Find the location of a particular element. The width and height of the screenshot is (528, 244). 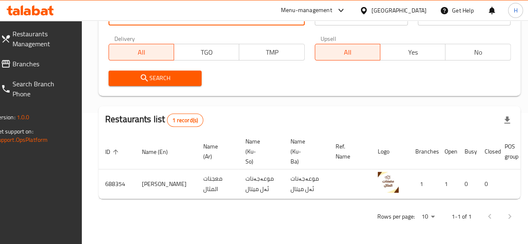

th: Closed is located at coordinates (488, 152).